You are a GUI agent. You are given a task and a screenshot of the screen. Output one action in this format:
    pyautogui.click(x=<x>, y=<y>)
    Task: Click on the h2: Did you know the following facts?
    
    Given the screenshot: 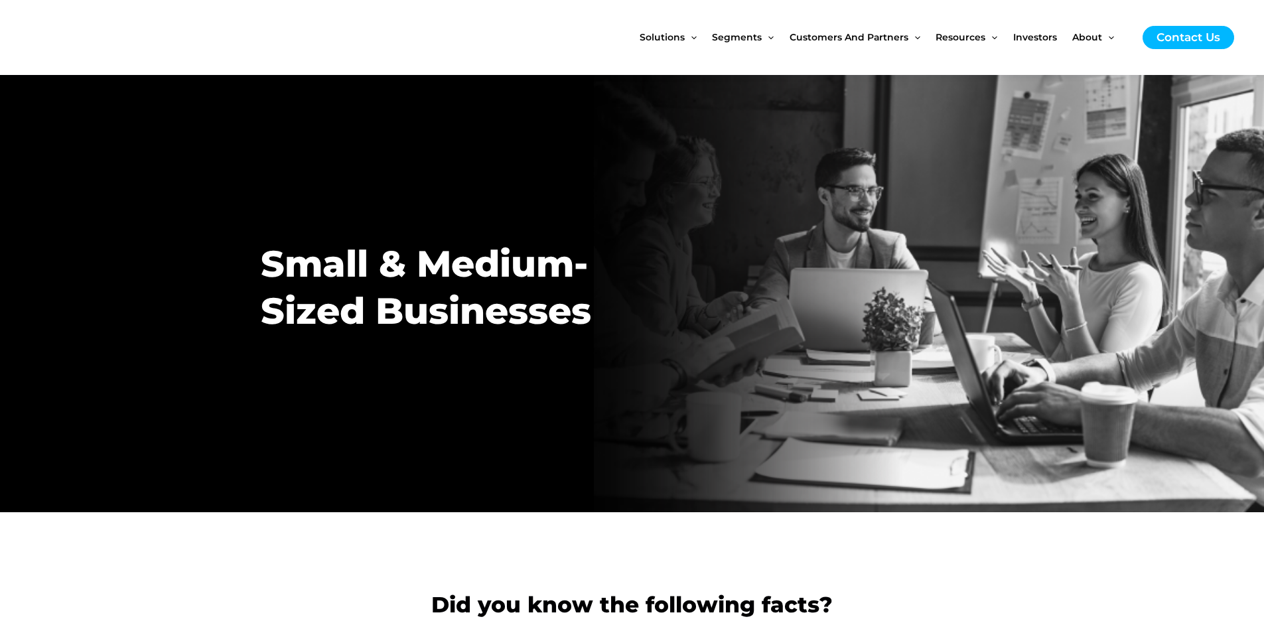 What is the action you would take?
    pyautogui.click(x=632, y=604)
    